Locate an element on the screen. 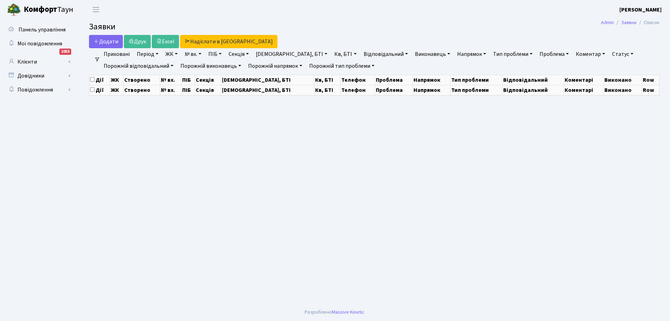 Image resolution: width=670 pixels, height=321 pixels. a: Приховані is located at coordinates (117, 54).